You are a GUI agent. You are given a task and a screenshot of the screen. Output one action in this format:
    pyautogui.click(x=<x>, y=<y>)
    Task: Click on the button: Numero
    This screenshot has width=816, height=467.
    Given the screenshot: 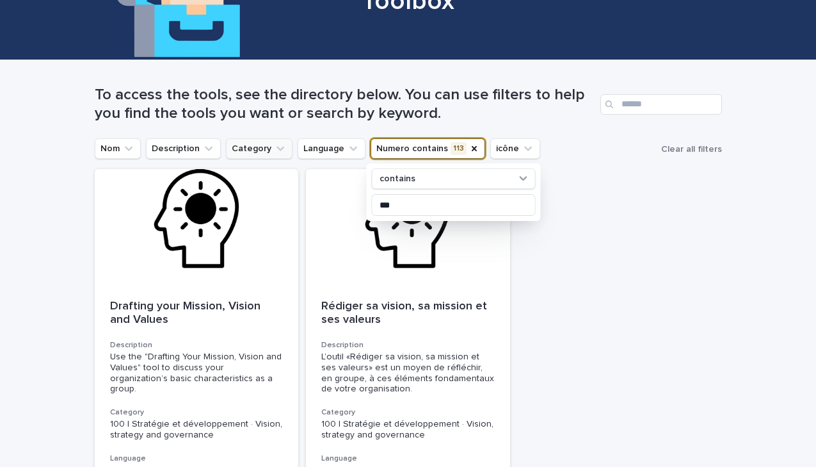 What is the action you would take?
    pyautogui.click(x=427, y=148)
    